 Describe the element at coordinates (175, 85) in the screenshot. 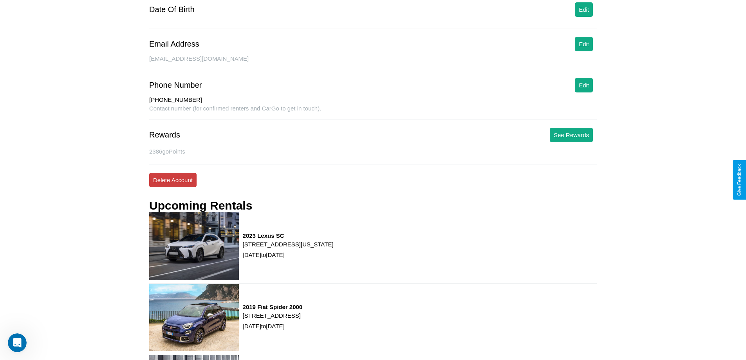

I see `div: Phone Number` at that location.